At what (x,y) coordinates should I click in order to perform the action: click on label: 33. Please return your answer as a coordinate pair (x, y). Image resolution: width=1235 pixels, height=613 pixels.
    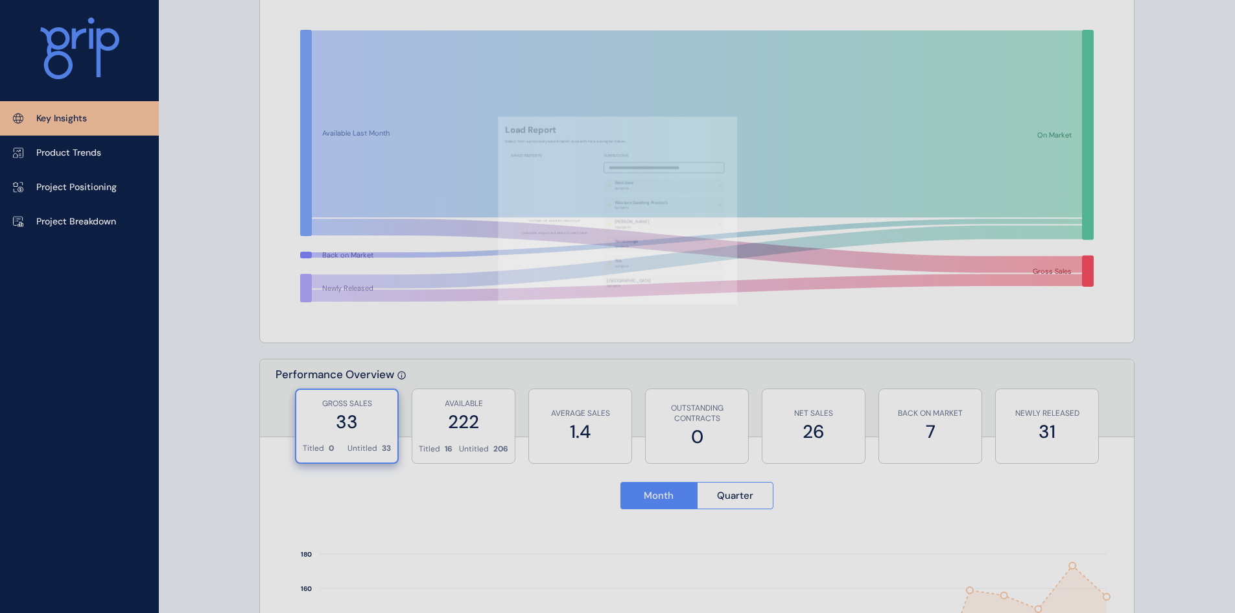
    Looking at the image, I should click on (347, 421).